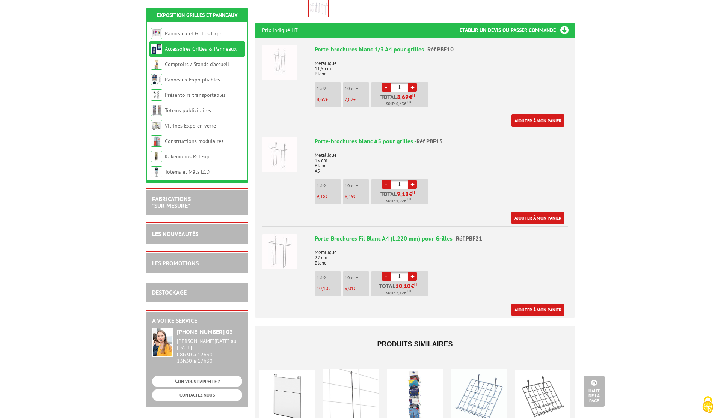  What do you see at coordinates (517, 30) in the screenshot?
I see `h3: Etablir un devis ou passer commande` at bounding box center [517, 30].